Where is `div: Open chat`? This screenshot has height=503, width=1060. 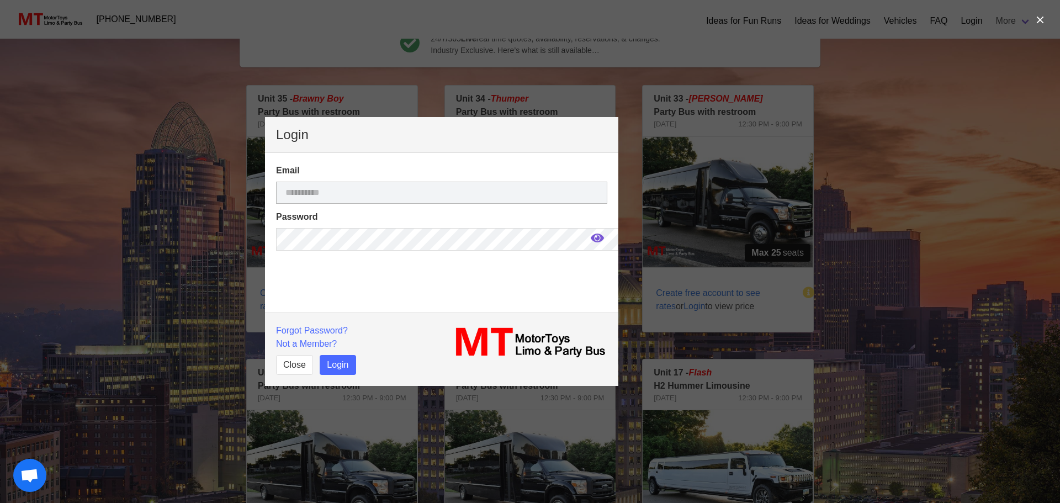 div: Open chat is located at coordinates (30, 476).